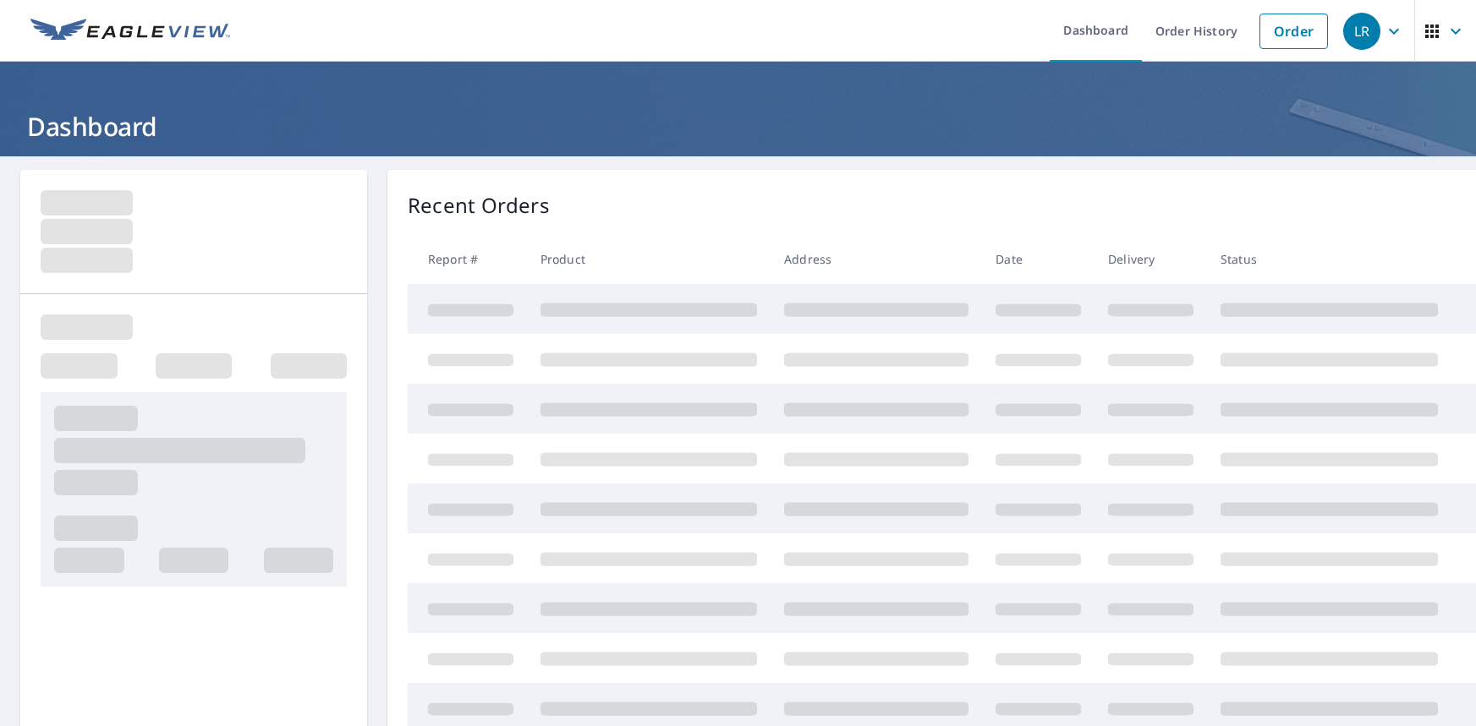  Describe the element at coordinates (1329, 259) in the screenshot. I see `th: Status` at that location.